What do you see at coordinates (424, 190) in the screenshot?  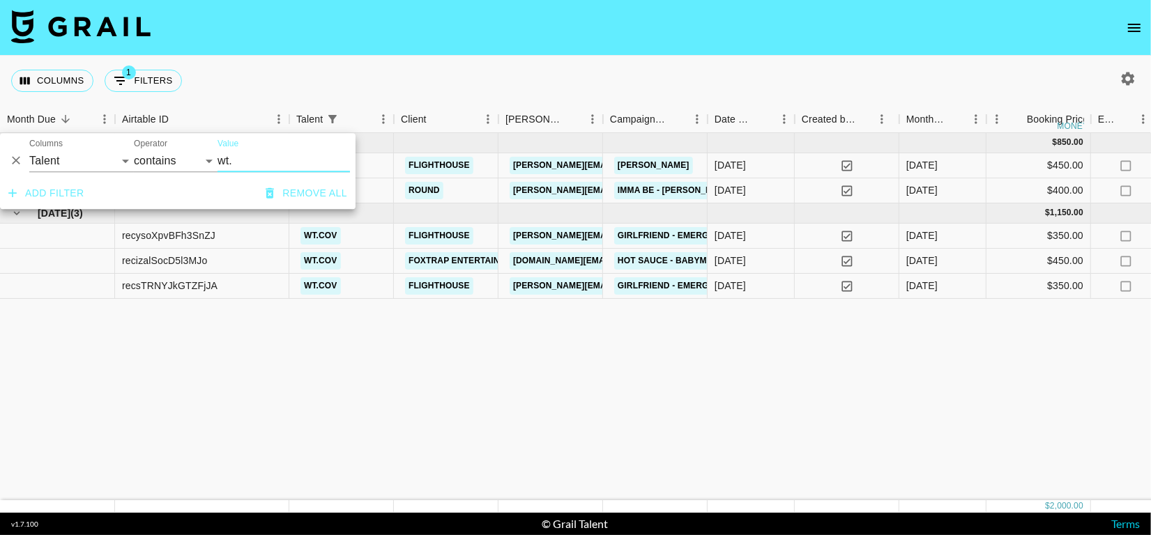 I see `a: Round` at bounding box center [424, 190].